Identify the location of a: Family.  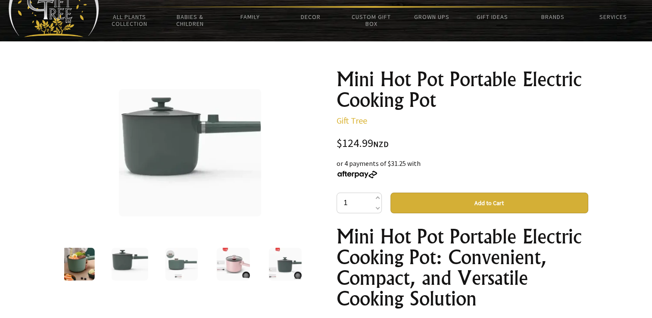
(250, 17).